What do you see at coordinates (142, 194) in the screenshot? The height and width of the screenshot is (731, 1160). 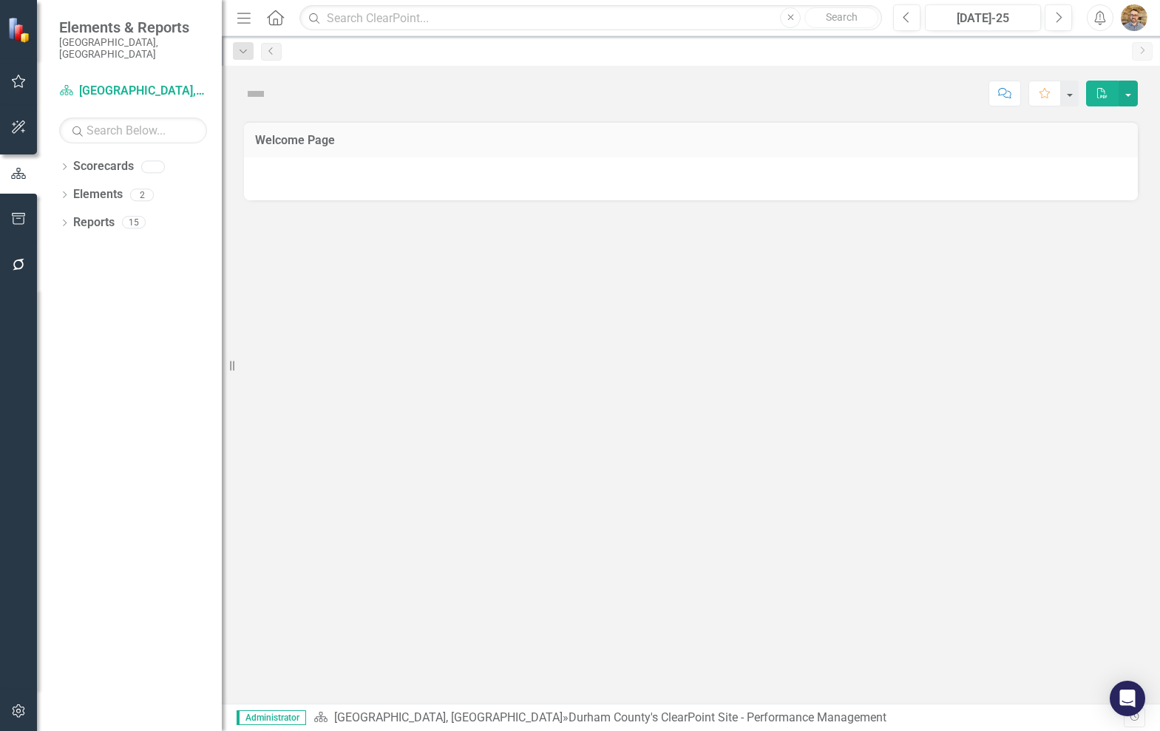 I see `div: 2` at bounding box center [142, 194].